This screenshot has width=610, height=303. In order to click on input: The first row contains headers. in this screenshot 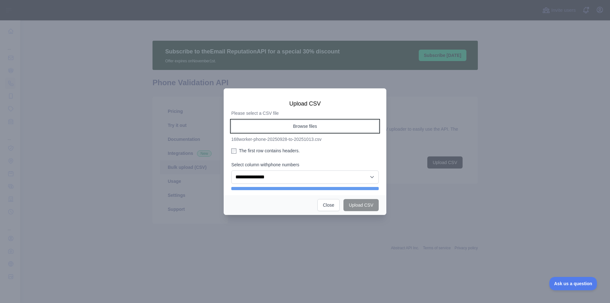, I will do `click(234, 151)`.